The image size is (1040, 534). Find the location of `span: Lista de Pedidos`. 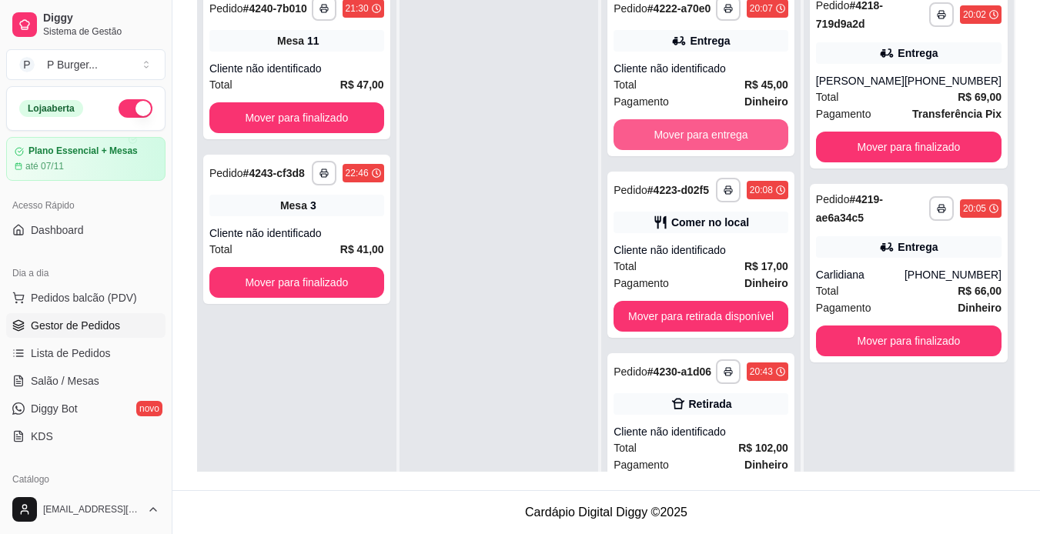

span: Lista de Pedidos is located at coordinates (71, 353).